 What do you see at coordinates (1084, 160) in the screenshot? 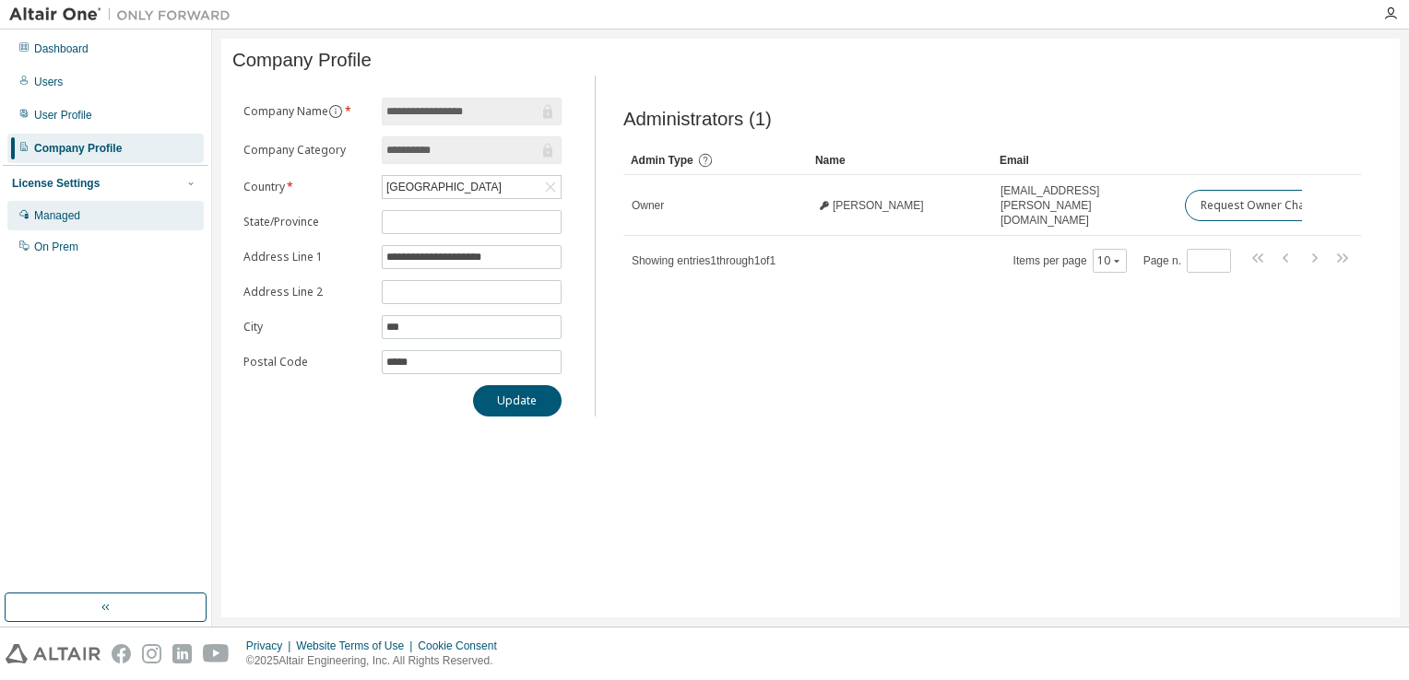
I see `div: Email` at bounding box center [1084, 160].